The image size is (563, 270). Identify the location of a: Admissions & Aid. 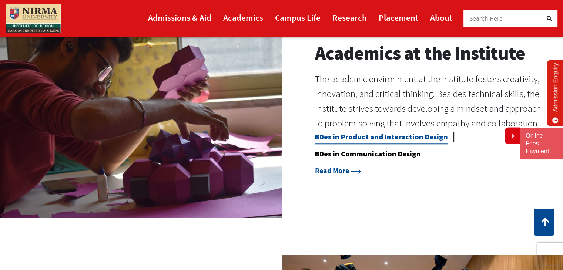
(180, 17).